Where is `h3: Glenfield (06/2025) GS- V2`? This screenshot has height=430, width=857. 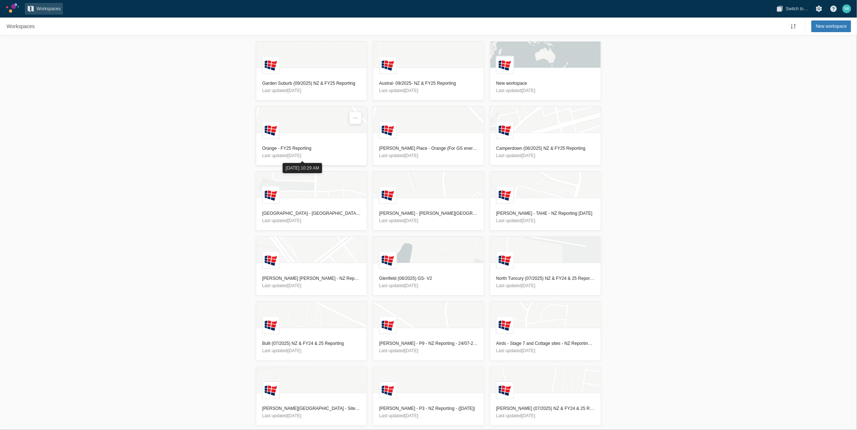
h3: Glenfield (06/2025) GS- V2 is located at coordinates (429, 279).